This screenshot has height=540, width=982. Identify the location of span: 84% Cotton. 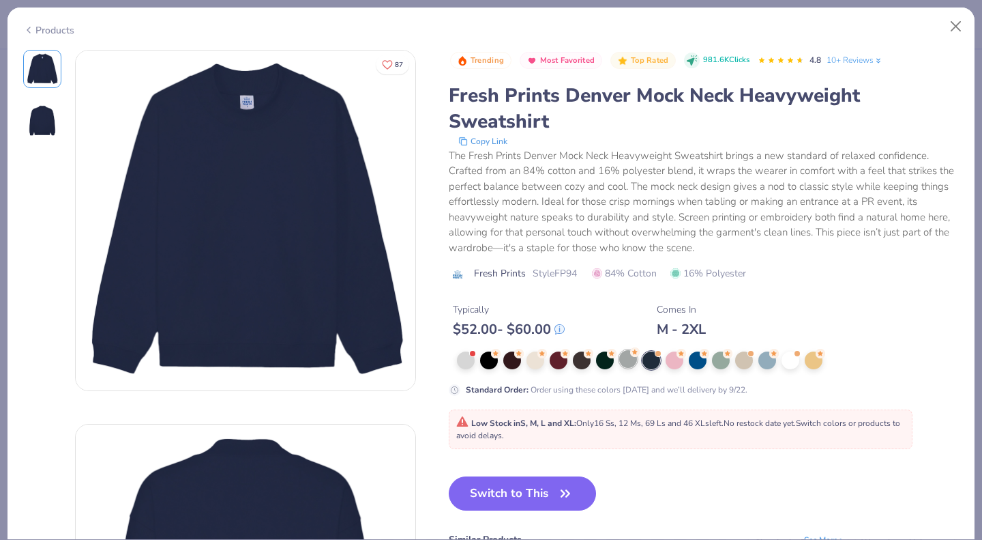
(624, 273).